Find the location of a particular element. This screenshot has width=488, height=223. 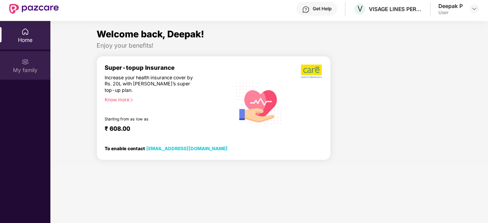

div: Get Help is located at coordinates (322, 9).